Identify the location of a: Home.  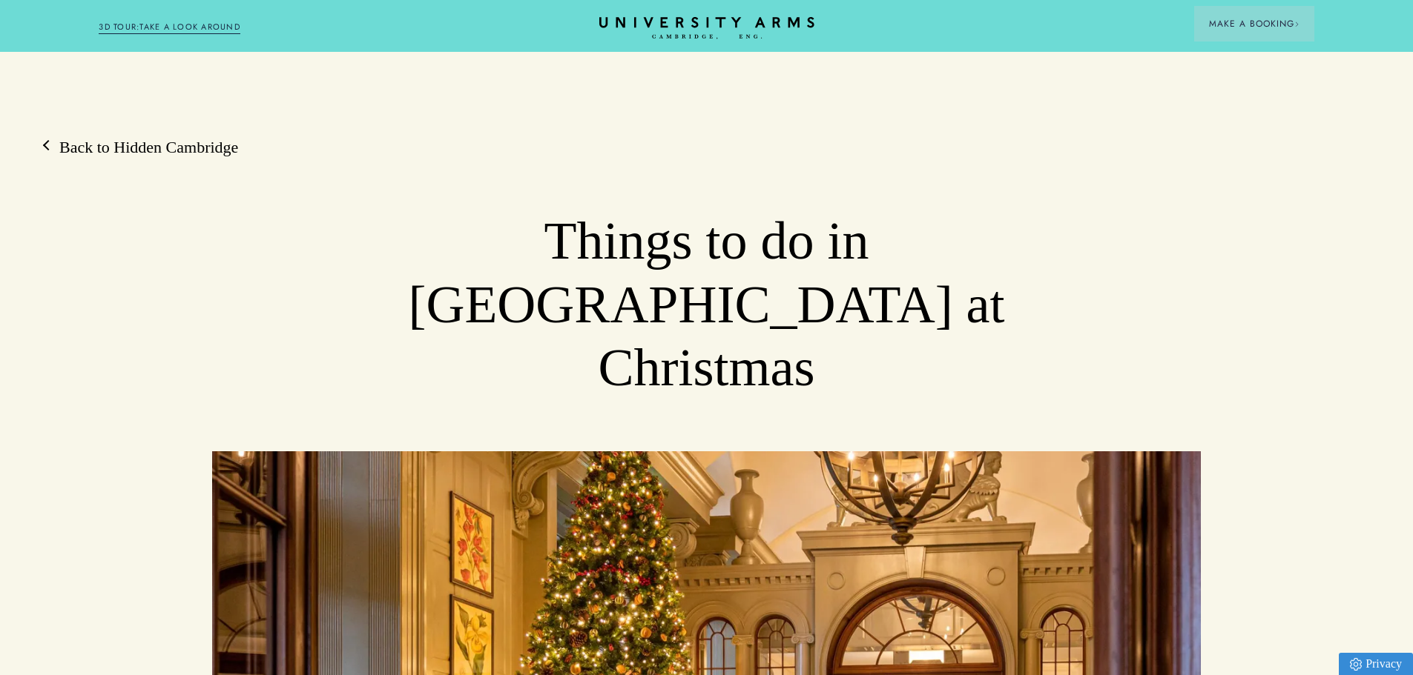
(707, 28).